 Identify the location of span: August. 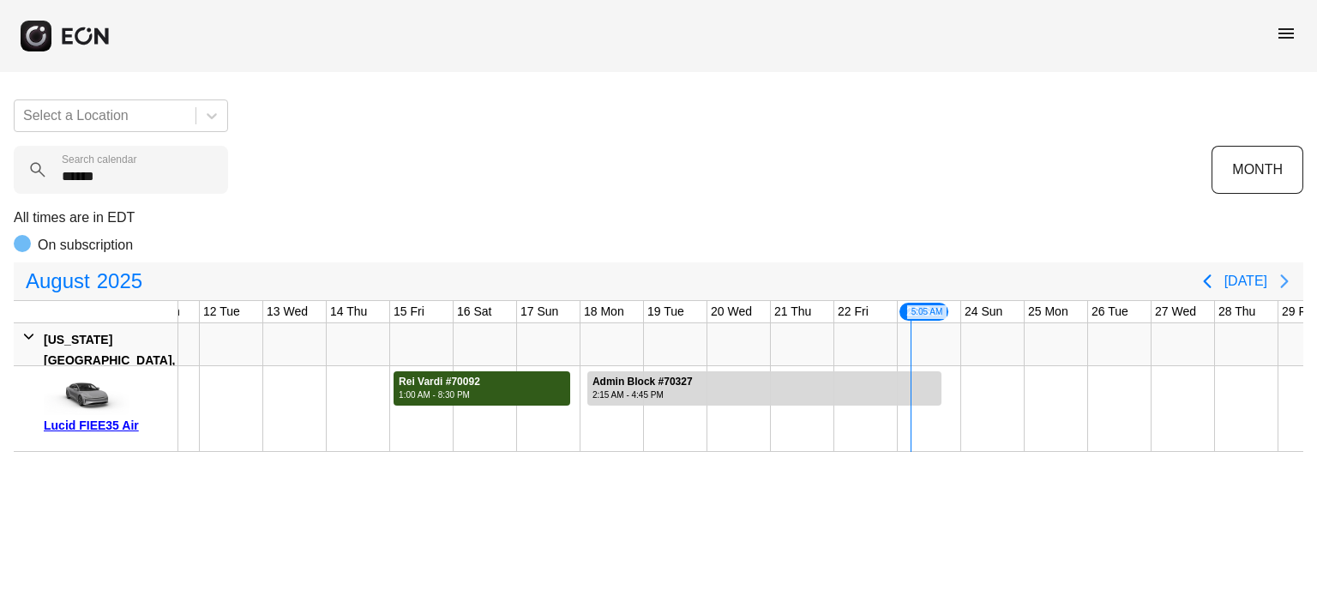
(57, 281).